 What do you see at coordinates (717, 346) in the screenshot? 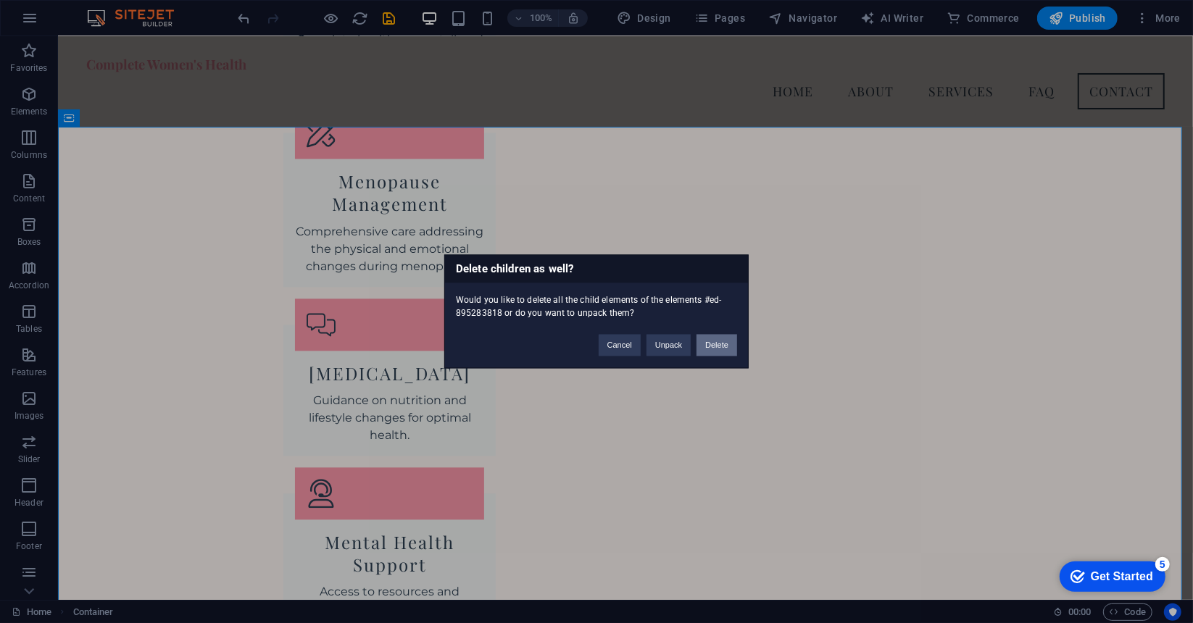
I see `button: Delete` at bounding box center [717, 346].